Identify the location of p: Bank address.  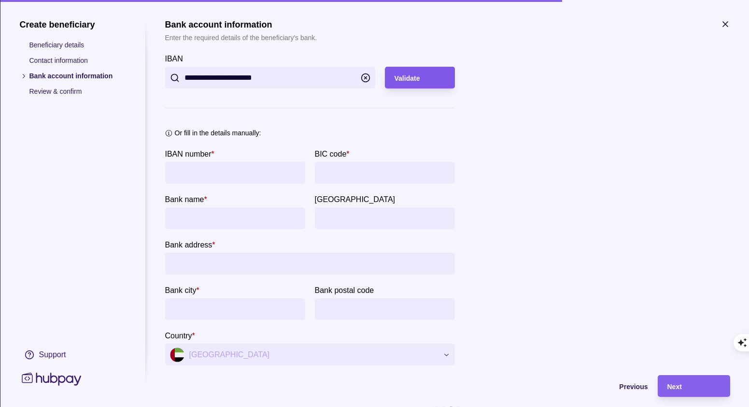
(188, 244).